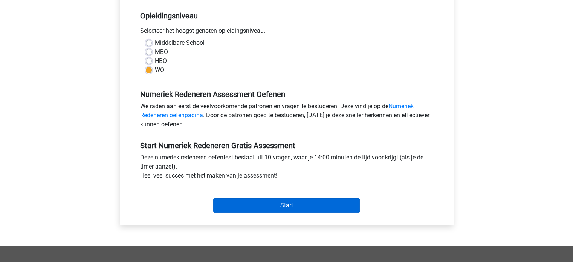  I want to click on h5: Opleidingsniveau, so click(287, 16).